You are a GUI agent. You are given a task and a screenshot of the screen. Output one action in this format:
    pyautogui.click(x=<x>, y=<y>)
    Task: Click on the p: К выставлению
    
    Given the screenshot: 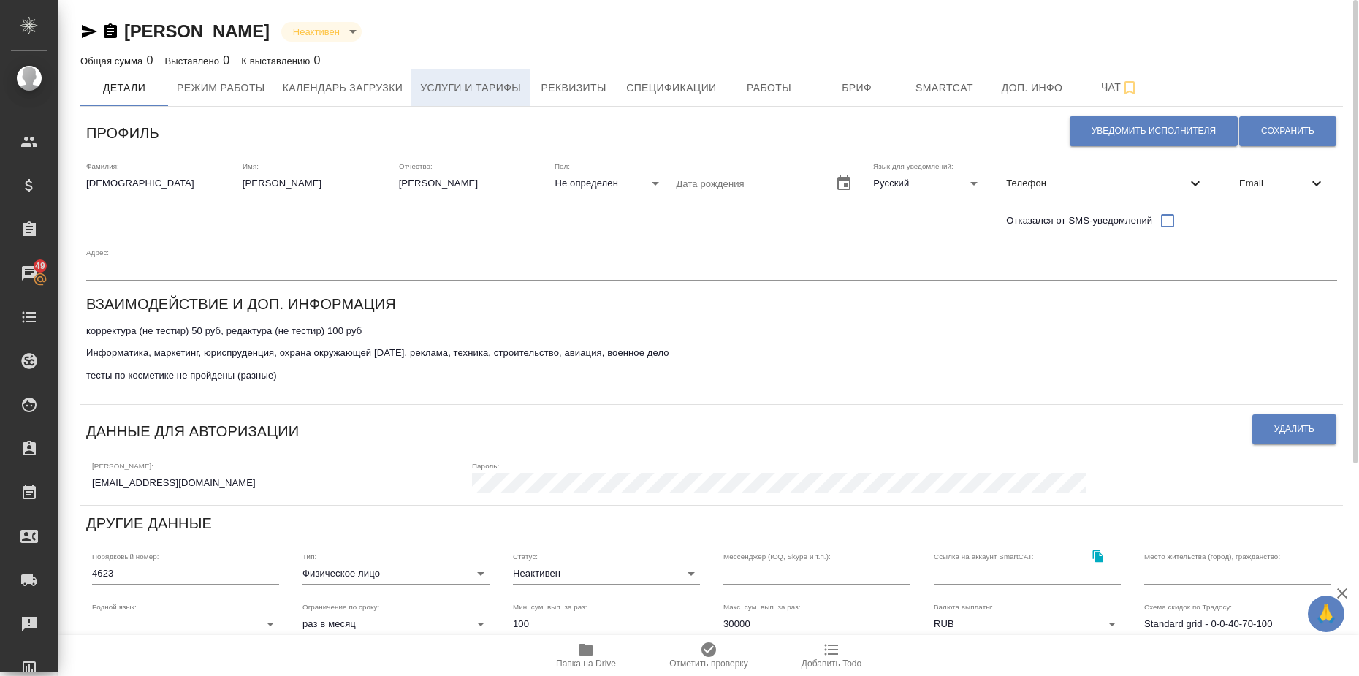 What is the action you would take?
    pyautogui.click(x=277, y=61)
    